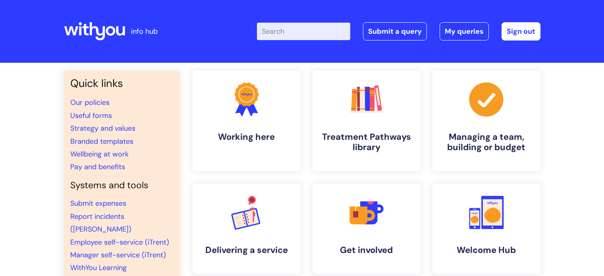  Describe the element at coordinates (91, 116) in the screenshot. I see `a: Useful forms` at that location.